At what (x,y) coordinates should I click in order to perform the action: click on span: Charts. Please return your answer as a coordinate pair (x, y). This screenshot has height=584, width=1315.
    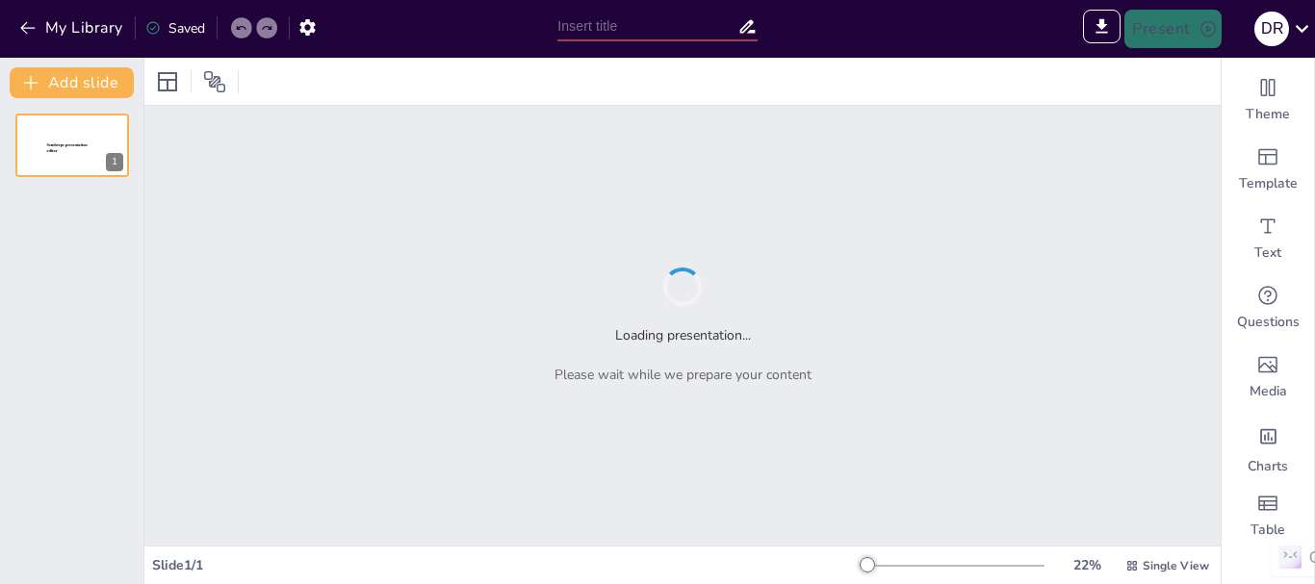
    Looking at the image, I should click on (1268, 467).